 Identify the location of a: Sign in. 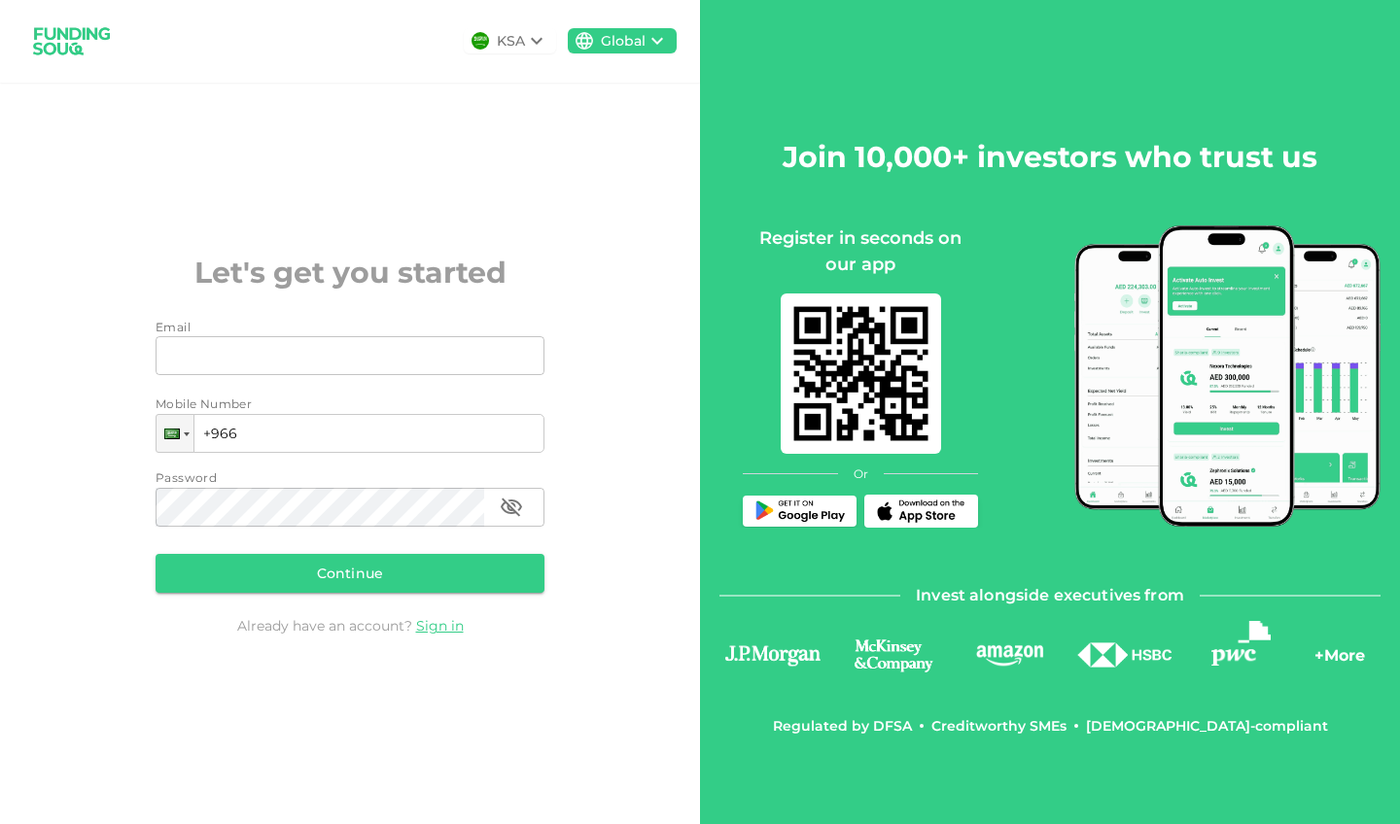
(439, 626).